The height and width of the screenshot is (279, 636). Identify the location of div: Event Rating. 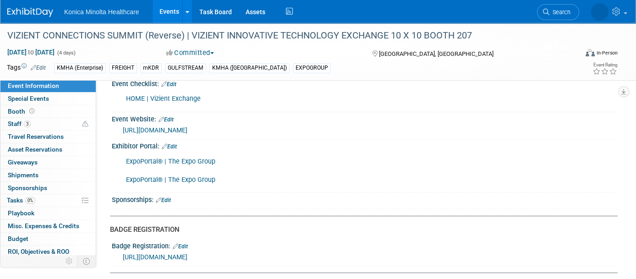
(604, 65).